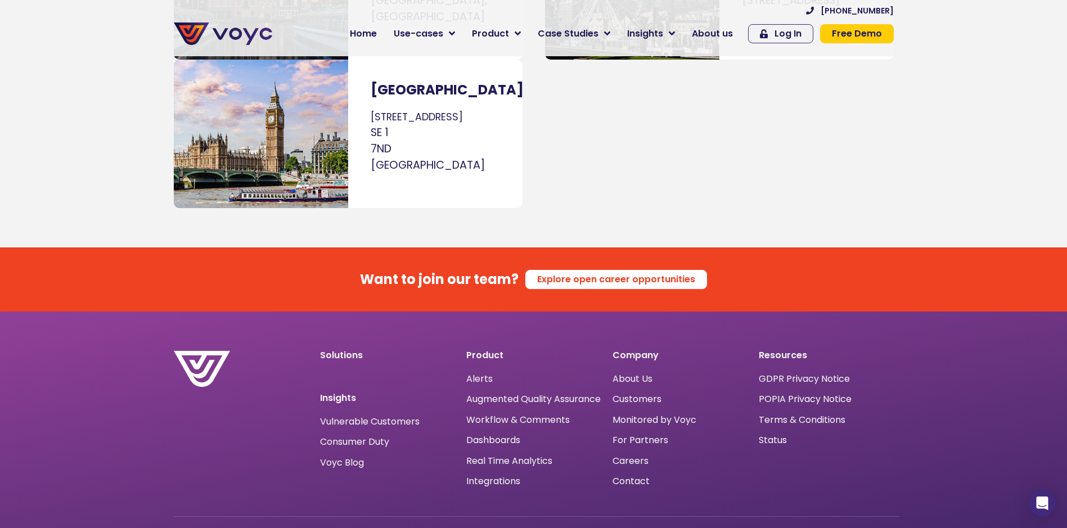  Describe the element at coordinates (788, 34) in the screenshot. I see `span: Log In` at that location.